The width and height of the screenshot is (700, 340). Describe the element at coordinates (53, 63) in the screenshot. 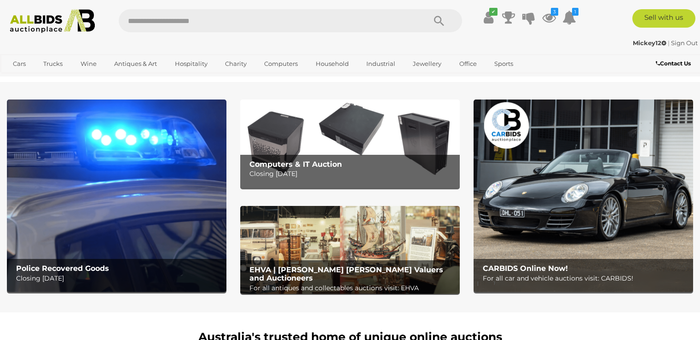

I see `a: Trucks` at that location.